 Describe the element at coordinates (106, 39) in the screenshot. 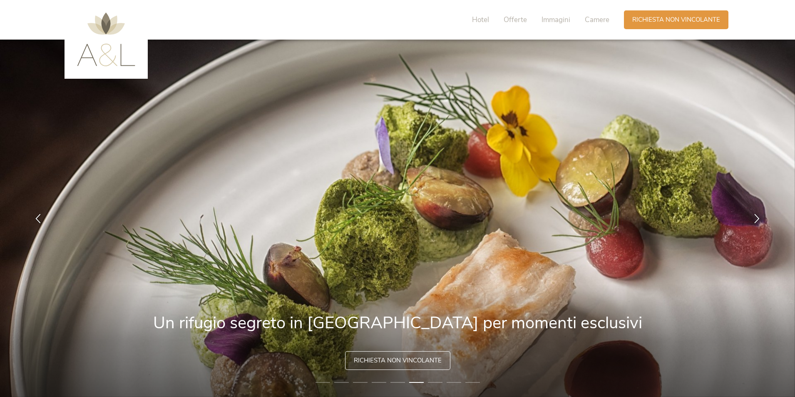

I see `a: AMONTI & LUNARIS Wellnessresort` at that location.